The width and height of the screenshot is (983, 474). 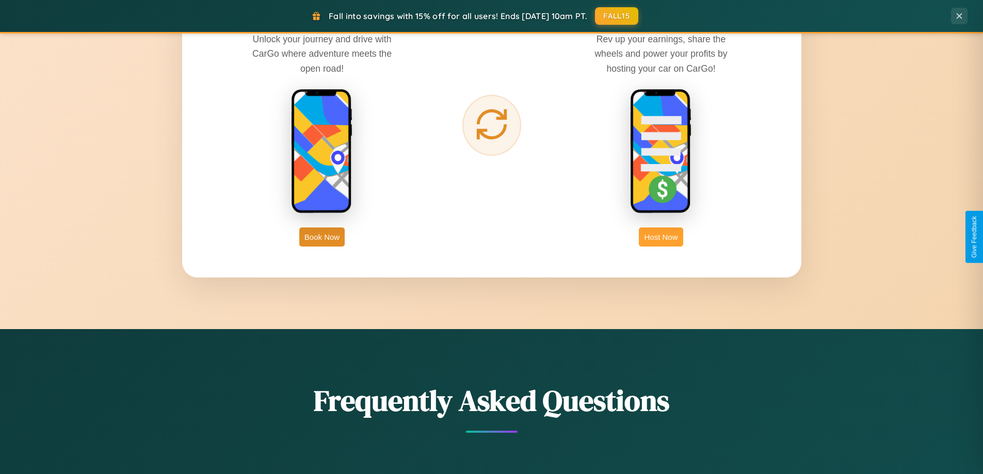 I want to click on img: rent phone, so click(x=322, y=152).